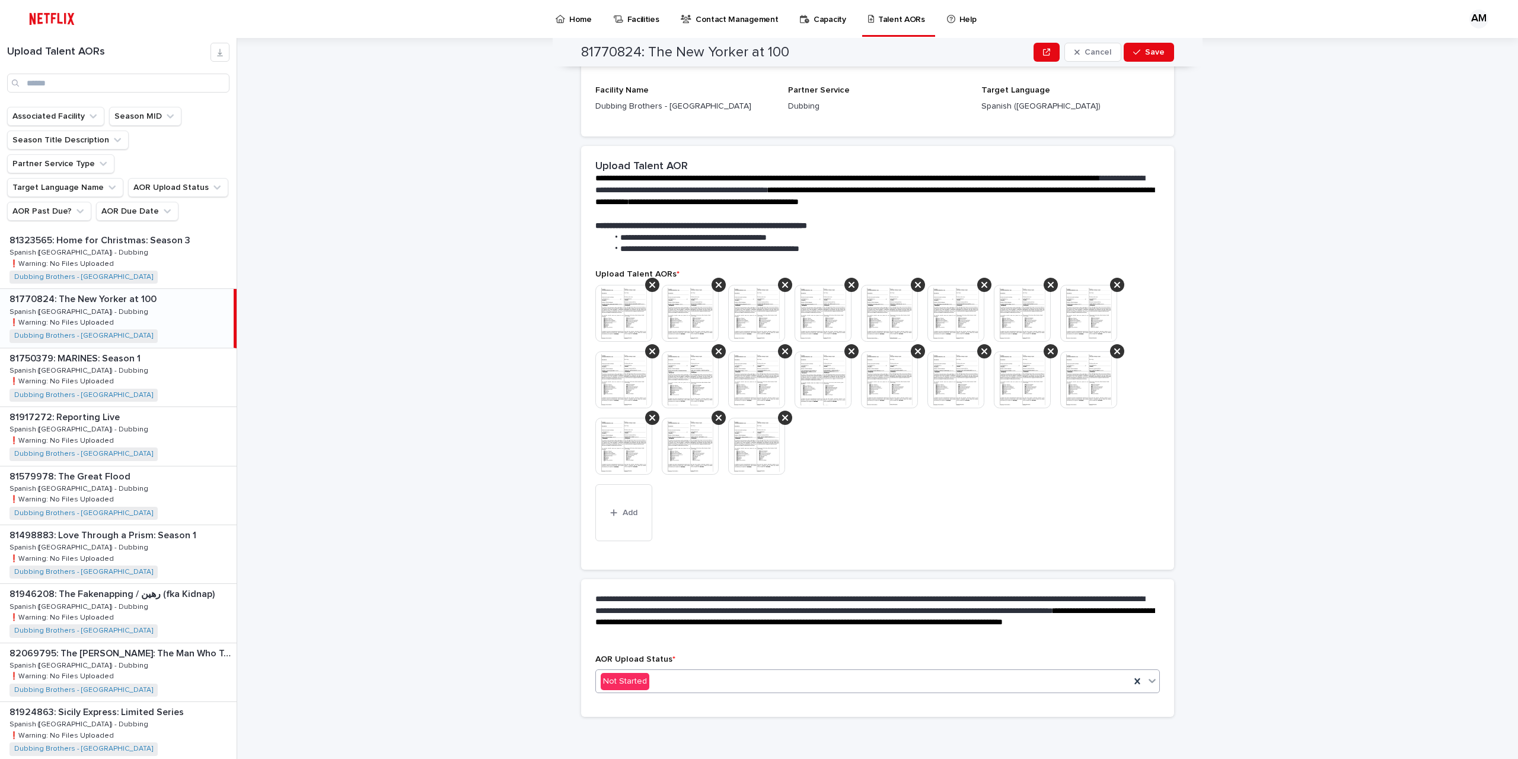 The image size is (1518, 759). Describe the element at coordinates (60, 164) in the screenshot. I see `button: Partner Service Type` at that location.